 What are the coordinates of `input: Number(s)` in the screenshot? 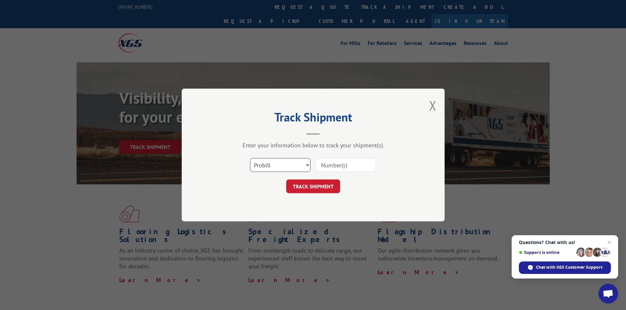 It's located at (345, 165).